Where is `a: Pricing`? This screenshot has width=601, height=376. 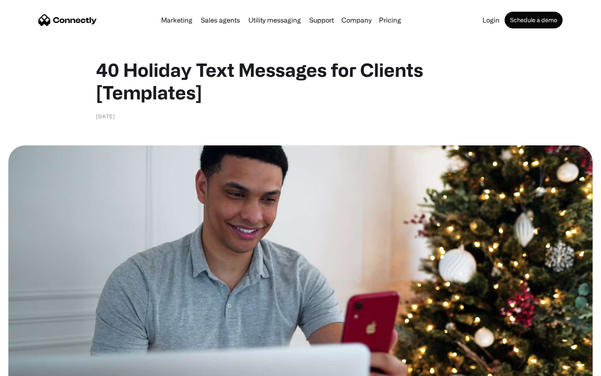
a: Pricing is located at coordinates (390, 20).